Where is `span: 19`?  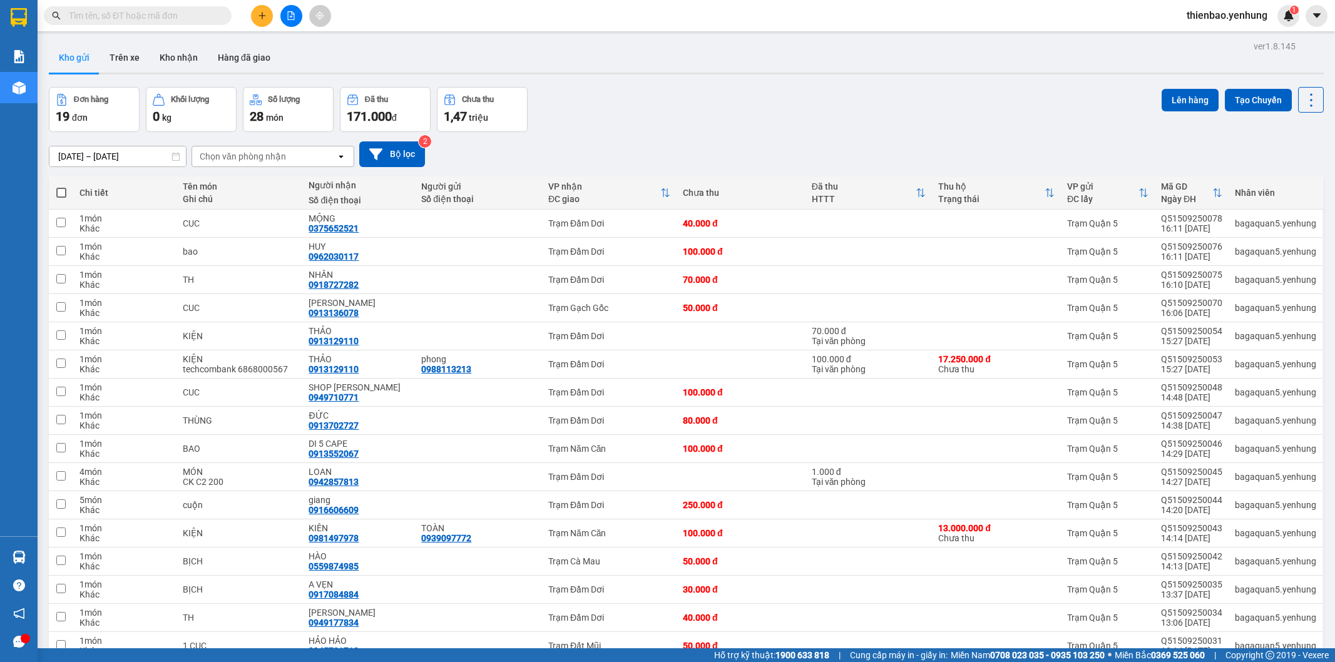 span: 19 is located at coordinates (63, 116).